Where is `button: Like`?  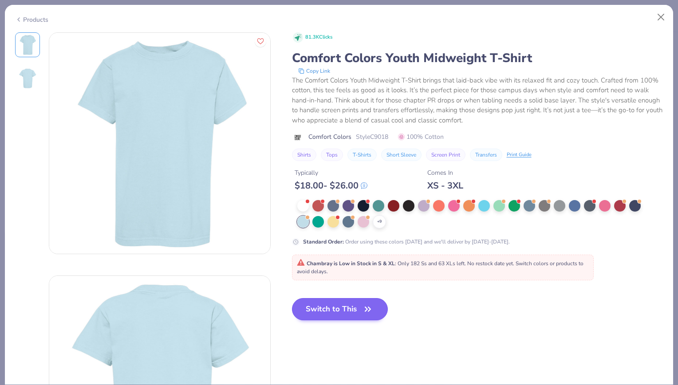
button: Like is located at coordinates (261, 41).